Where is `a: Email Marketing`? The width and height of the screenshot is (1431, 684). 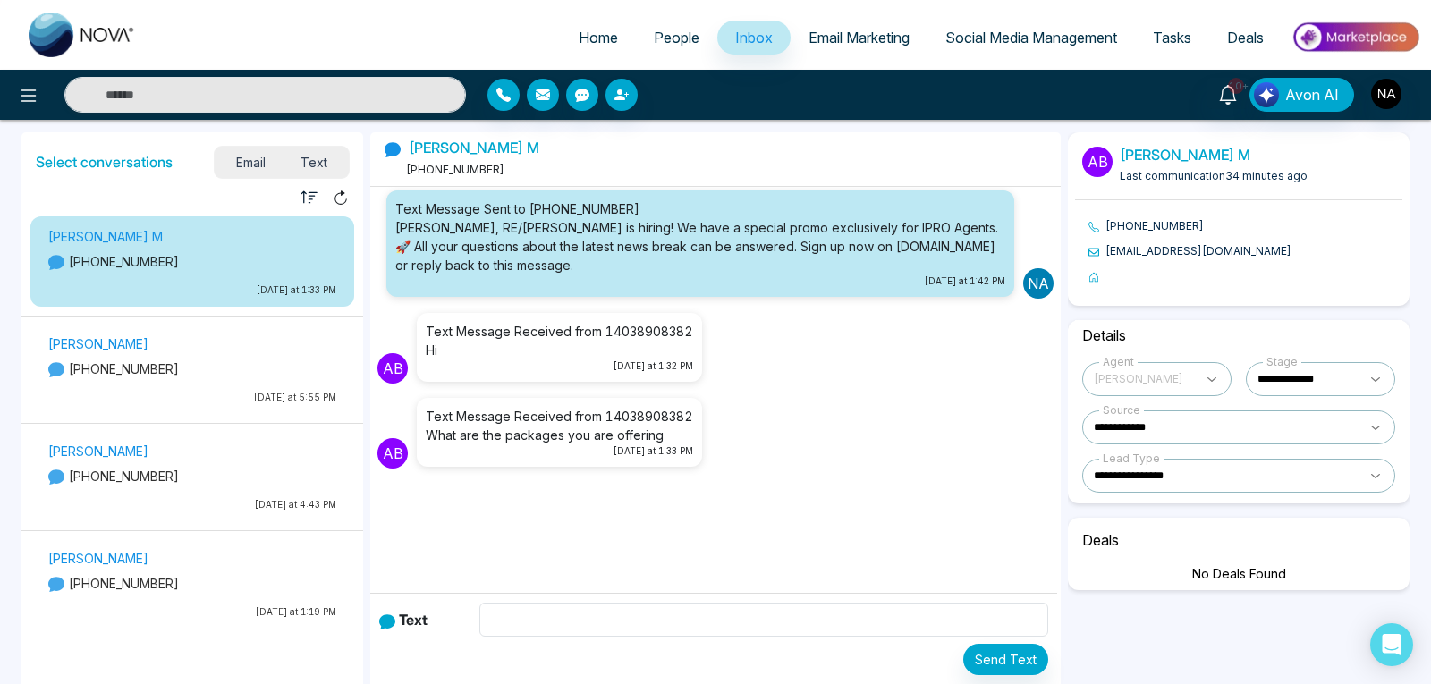 a: Email Marketing is located at coordinates (859, 38).